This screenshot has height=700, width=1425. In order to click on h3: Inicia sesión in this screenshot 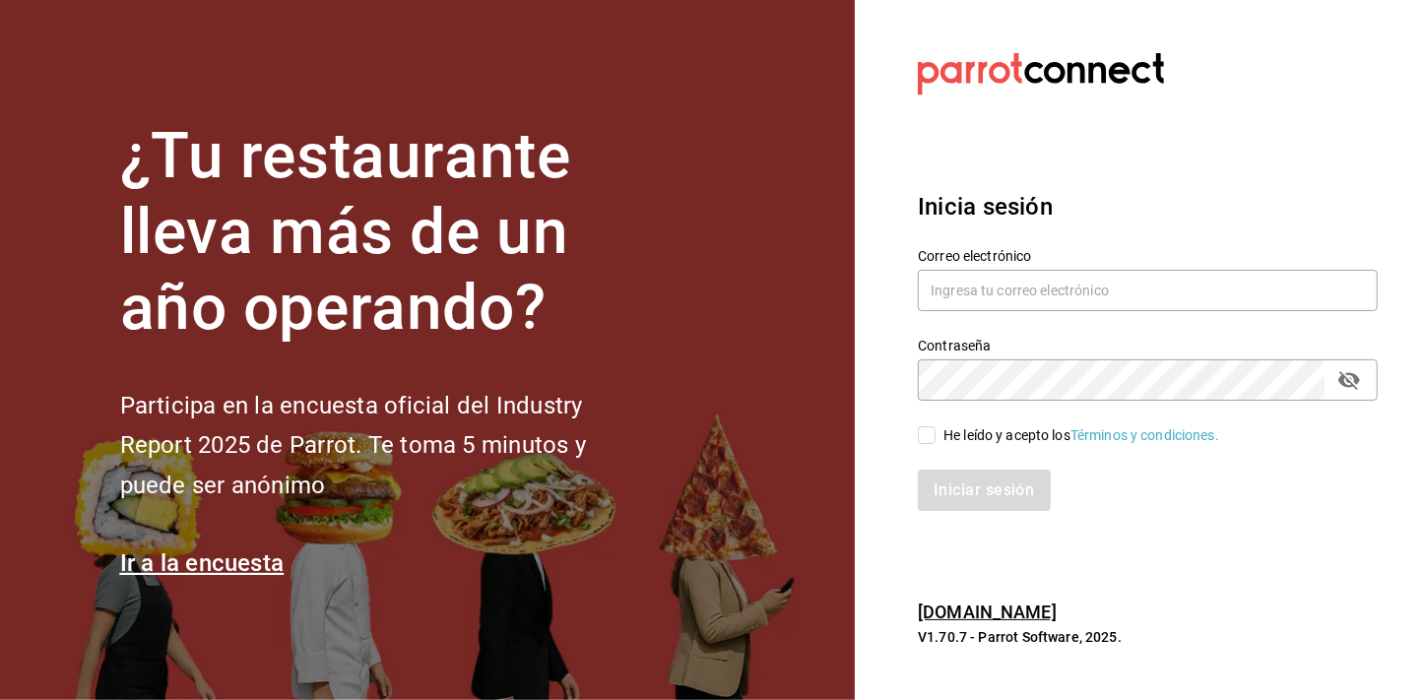, I will do `click(1147, 207)`.